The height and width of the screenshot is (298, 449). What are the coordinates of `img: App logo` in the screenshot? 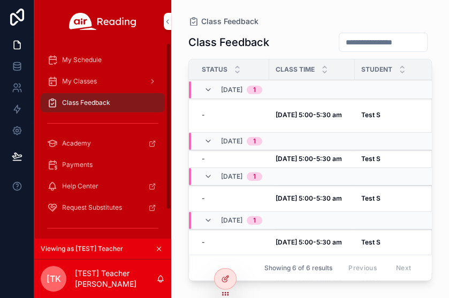 It's located at (103, 21).